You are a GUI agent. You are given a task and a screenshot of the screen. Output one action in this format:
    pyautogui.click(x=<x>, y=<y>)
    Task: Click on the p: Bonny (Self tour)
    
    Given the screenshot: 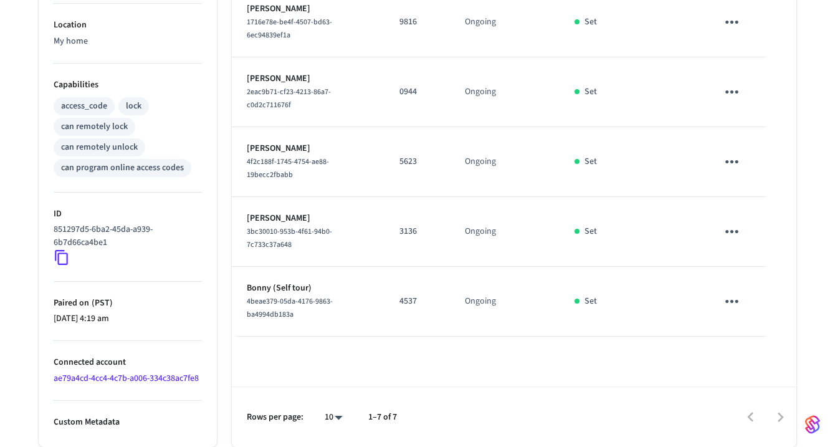 What is the action you would take?
    pyautogui.click(x=308, y=288)
    